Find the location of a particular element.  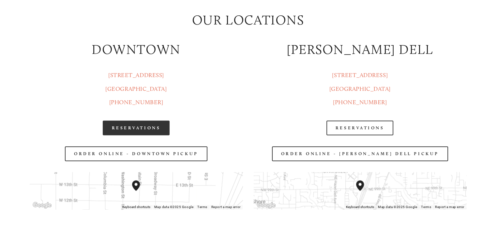

a: Order Online - Downtown pickup is located at coordinates (136, 153).